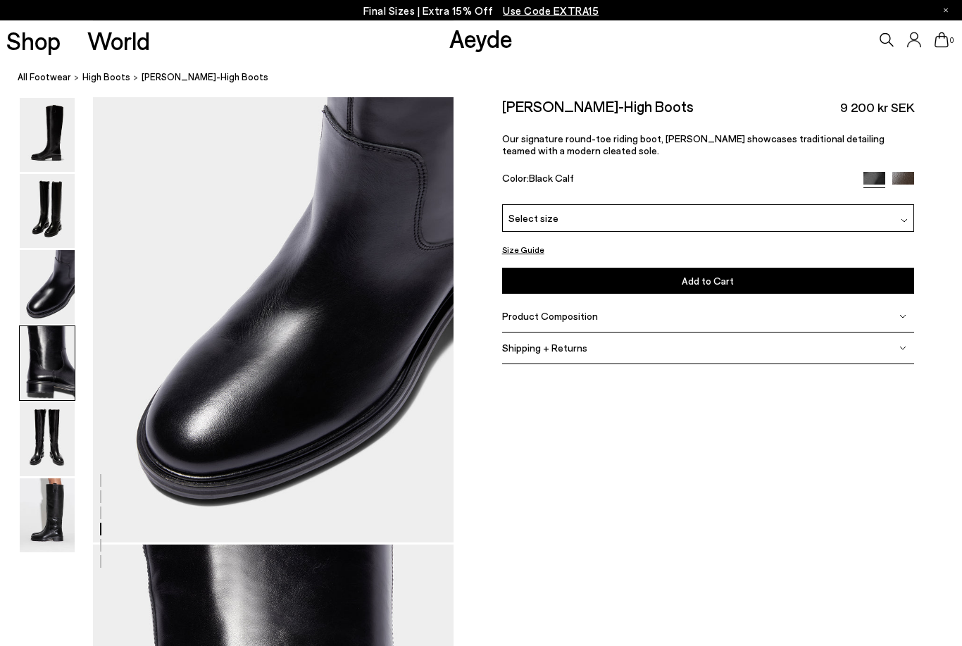 The image size is (962, 646). What do you see at coordinates (708, 281) in the screenshot?
I see `button: Add to Cart` at bounding box center [708, 281].